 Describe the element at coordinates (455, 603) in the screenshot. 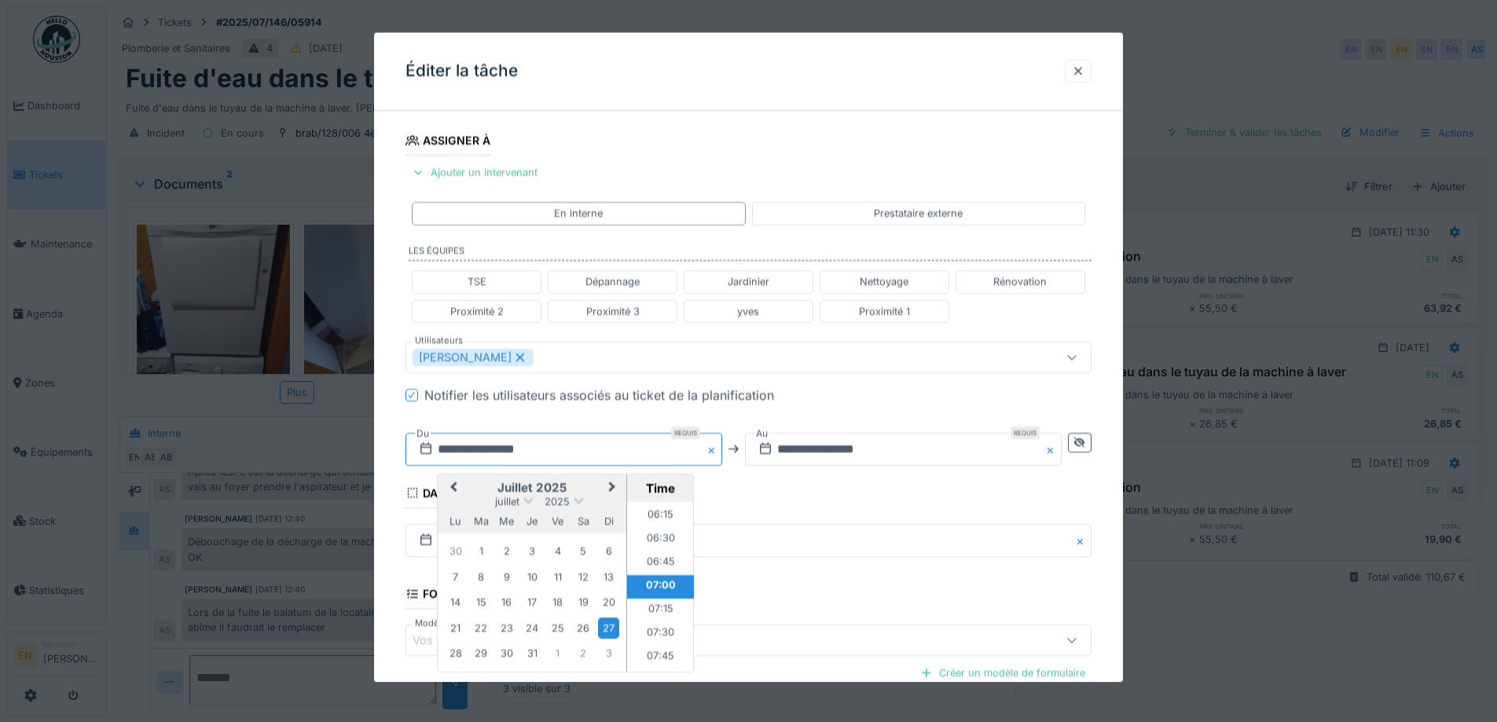

I see `div: Choose lundi 14 juillet 2025` at that location.